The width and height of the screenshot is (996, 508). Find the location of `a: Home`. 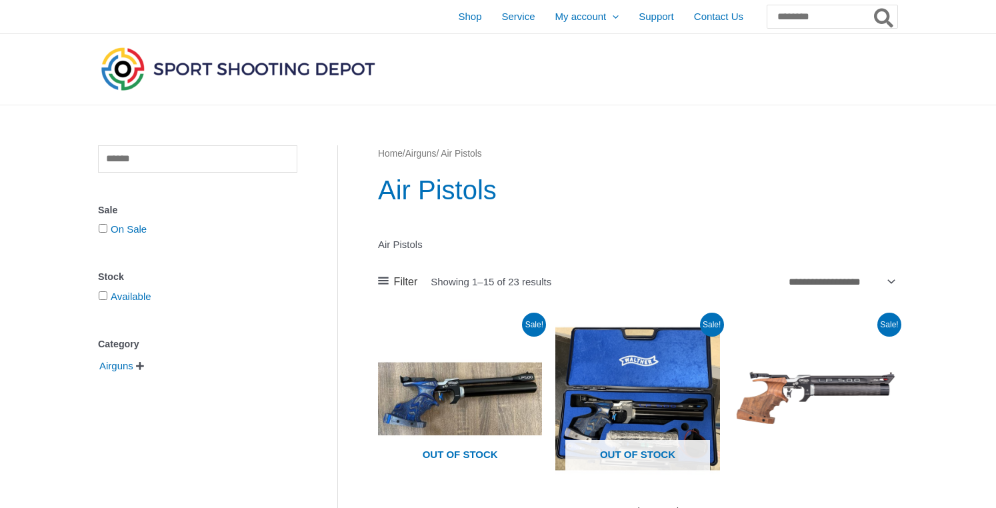

a: Home is located at coordinates (390, 153).